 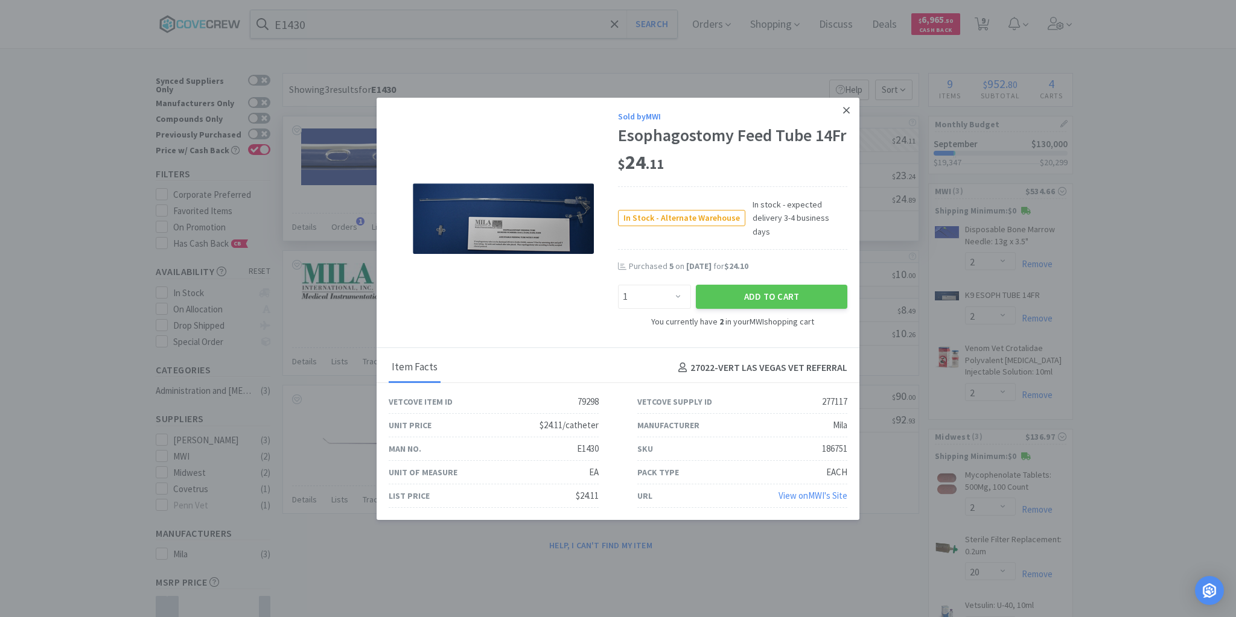 I want to click on div: Open Intercom Messenger, so click(x=1209, y=591).